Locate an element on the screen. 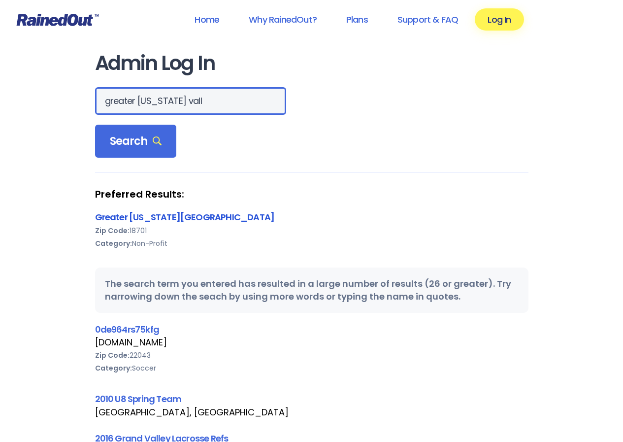 The height and width of the screenshot is (442, 623). a: Plans is located at coordinates (357, 19).